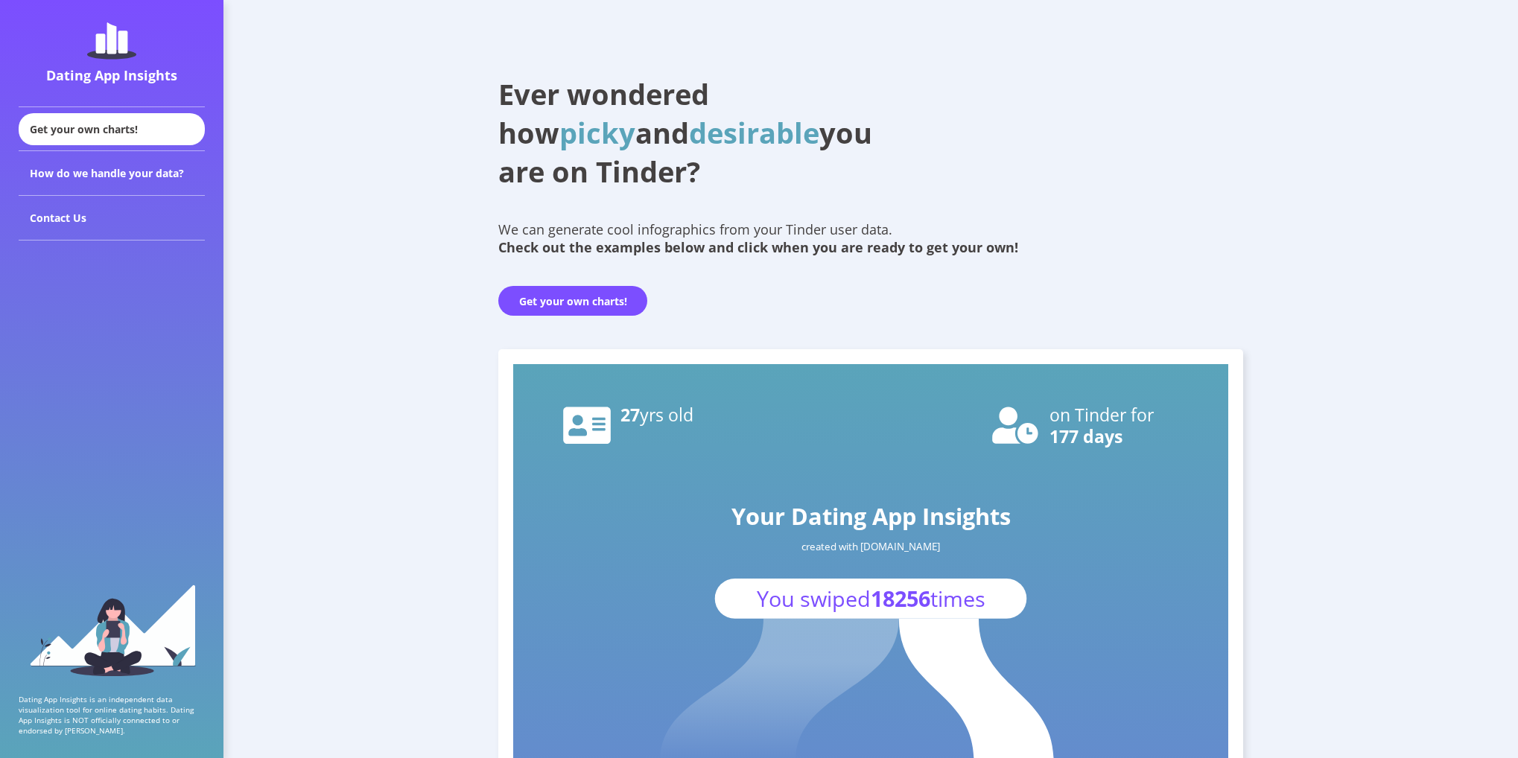  I want to click on tspan: times, so click(958, 598).